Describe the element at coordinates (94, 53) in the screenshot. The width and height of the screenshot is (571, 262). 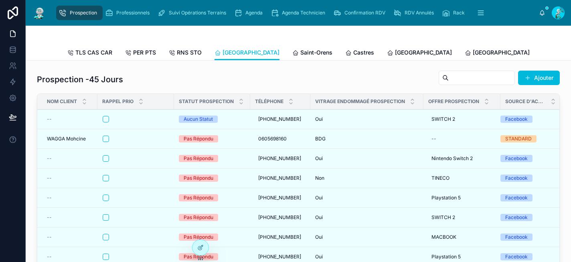
I see `span: TLS CAS CAR` at that location.